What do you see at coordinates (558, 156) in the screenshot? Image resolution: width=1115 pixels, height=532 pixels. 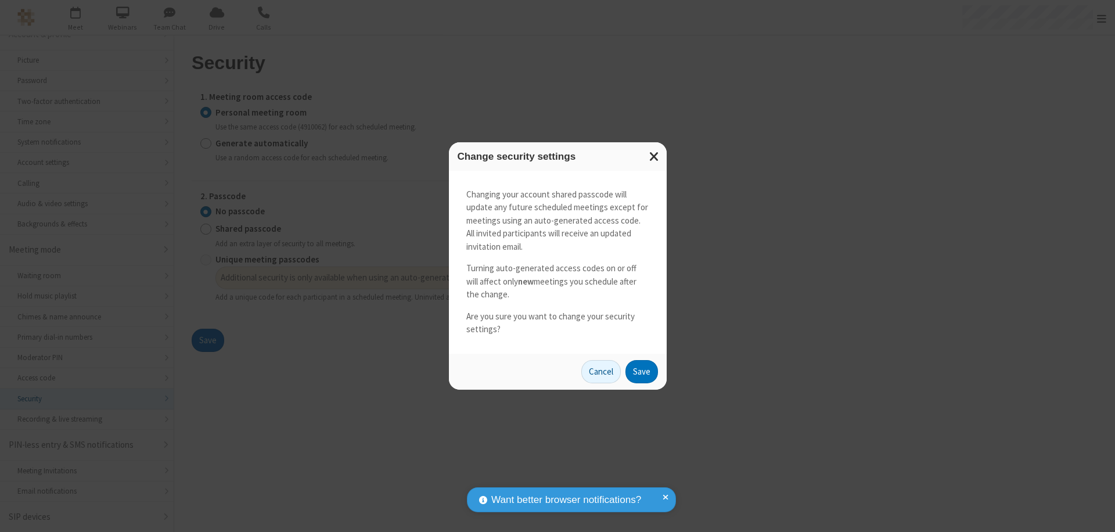 I see `h3: Change security settings` at bounding box center [558, 156].